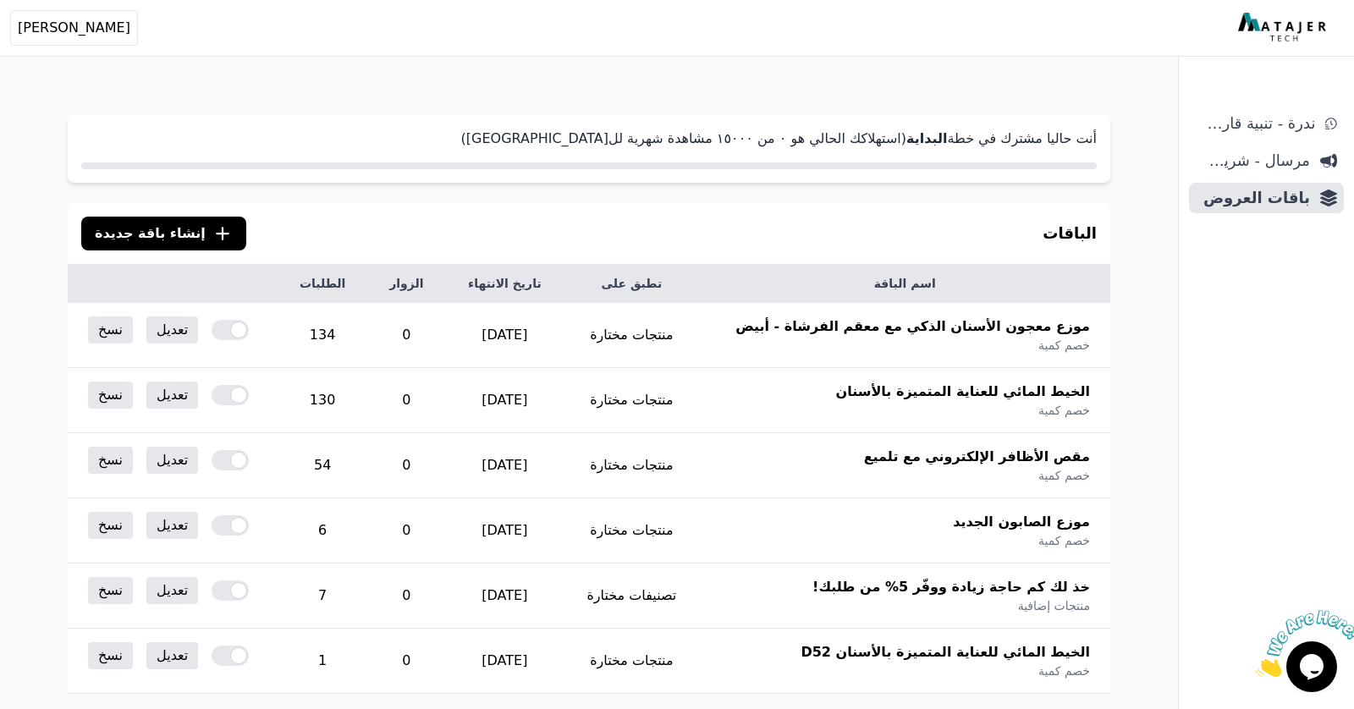 Image resolution: width=1354 pixels, height=709 pixels. I want to click on span: خذ لك كم حاجة زيادة ووفّر 5% من طلبك!, so click(951, 587).